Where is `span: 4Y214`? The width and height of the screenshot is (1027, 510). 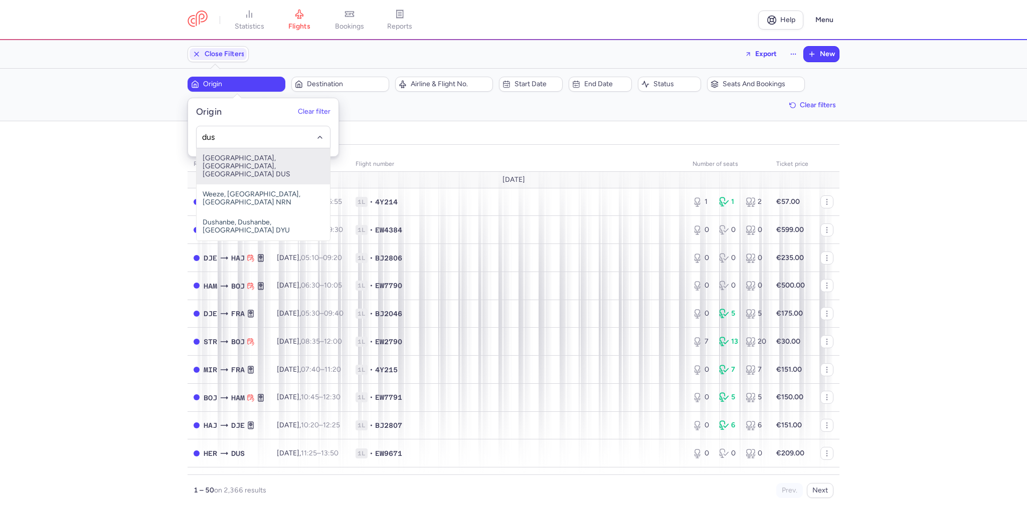 span: 4Y214 is located at coordinates (386, 202).